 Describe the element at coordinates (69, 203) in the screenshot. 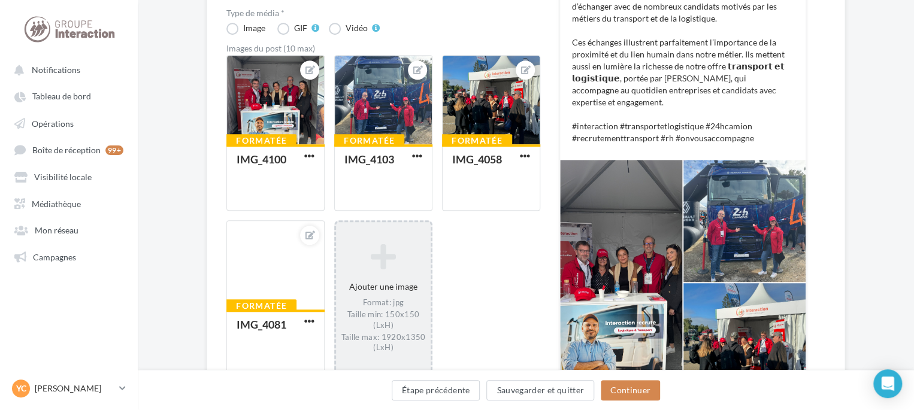

I see `a: Médiathèque` at that location.